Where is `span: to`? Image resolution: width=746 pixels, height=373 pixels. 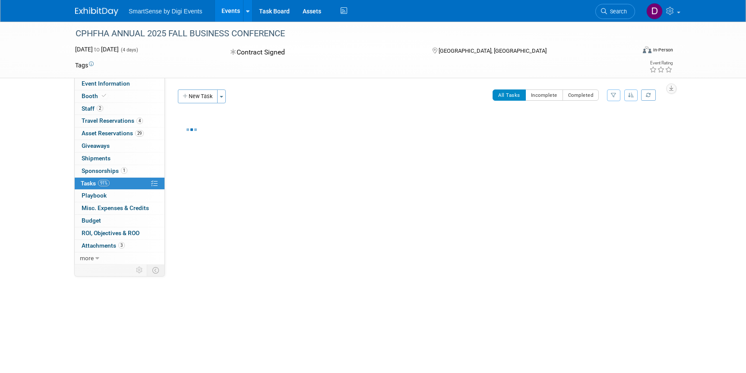 span: to is located at coordinates (97, 49).